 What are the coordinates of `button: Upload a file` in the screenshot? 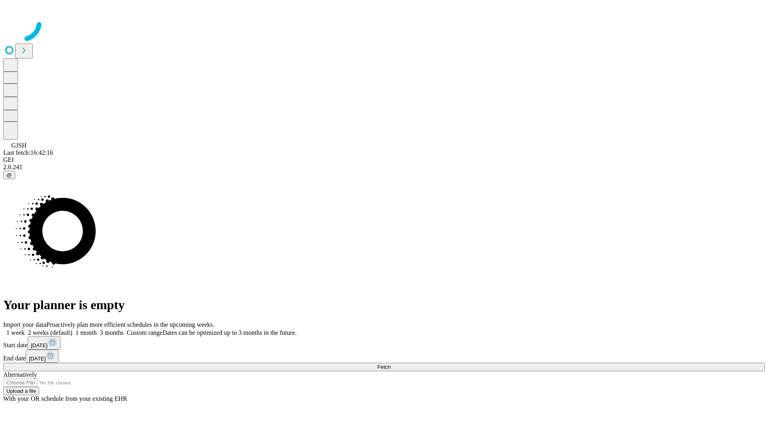 It's located at (21, 391).